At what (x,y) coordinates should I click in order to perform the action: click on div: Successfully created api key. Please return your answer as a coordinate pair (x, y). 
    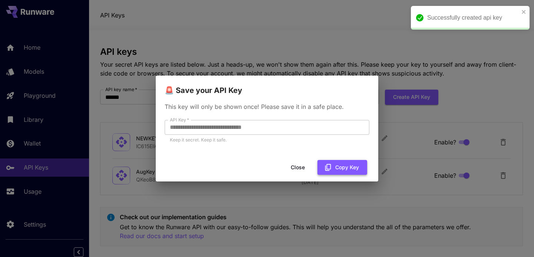
    Looking at the image, I should click on (473, 18).